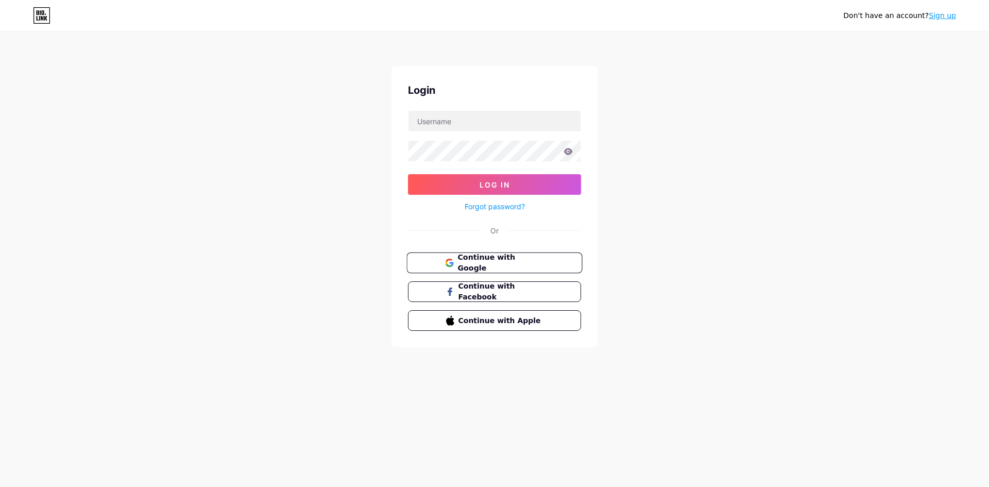 This screenshot has width=989, height=487. I want to click on div: Login, so click(494, 90).